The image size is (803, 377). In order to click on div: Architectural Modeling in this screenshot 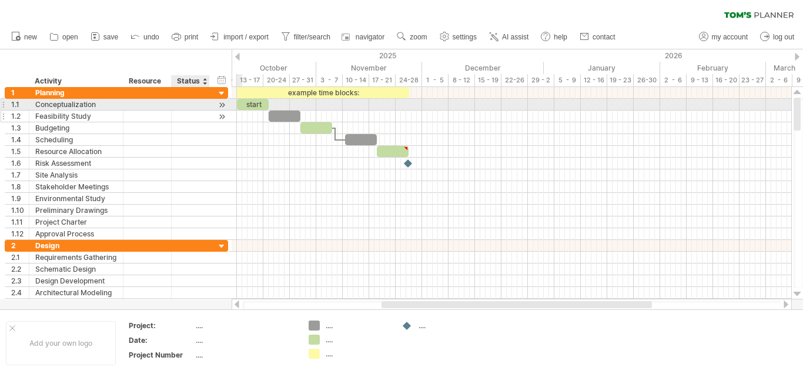, I will do `click(76, 292)`.